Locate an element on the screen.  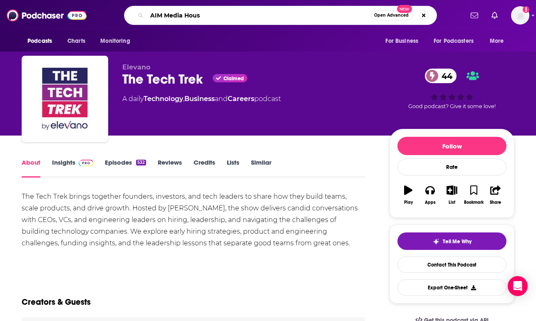
button: Open AdvancedNew is located at coordinates (391, 15).